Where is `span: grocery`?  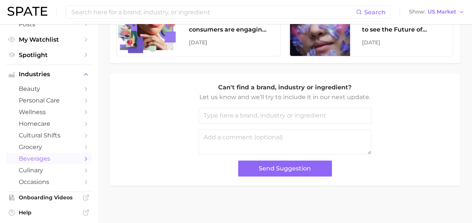
span: grocery is located at coordinates (49, 147).